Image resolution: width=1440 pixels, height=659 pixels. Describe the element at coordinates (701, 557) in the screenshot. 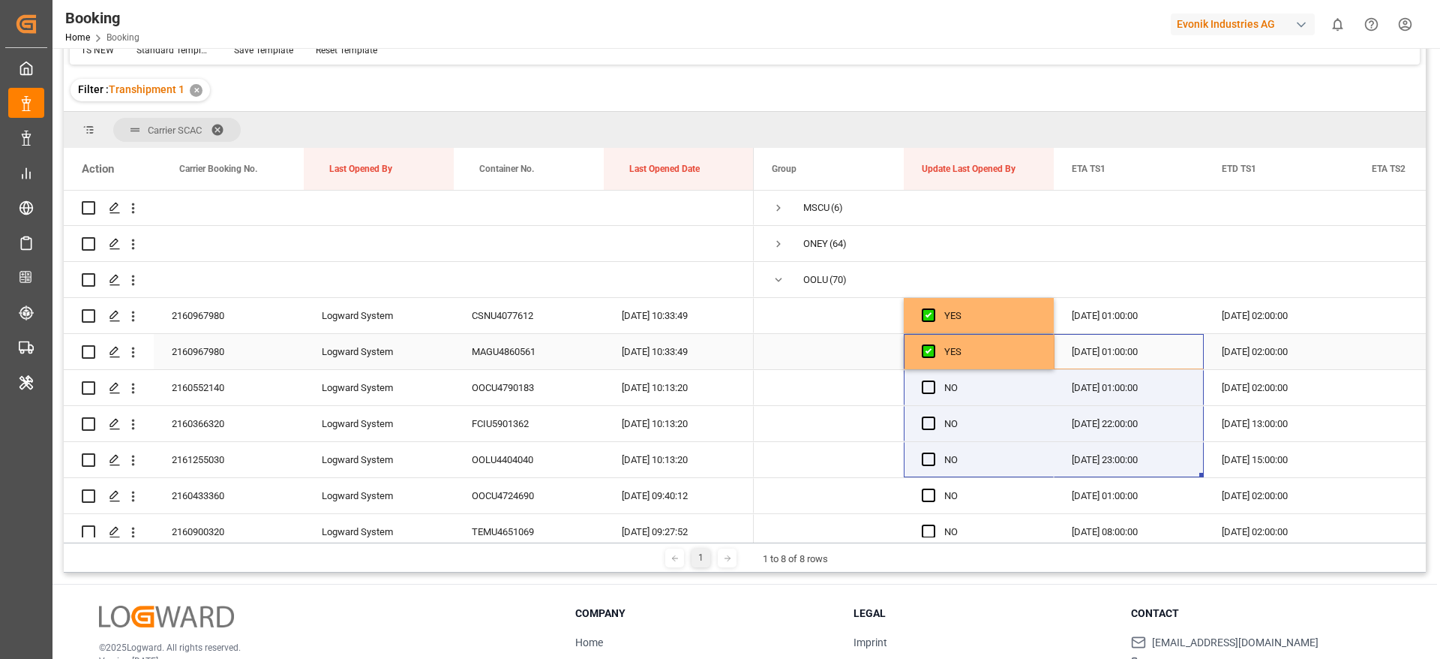

I see `div: 1` at that location.